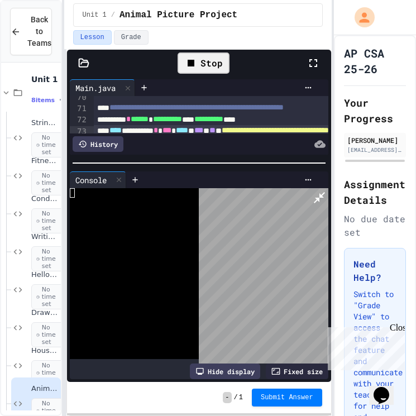  Describe the element at coordinates (45, 312) in the screenshot. I see `span: Drawing Objects in Java - HW Playposit Code` at that location.